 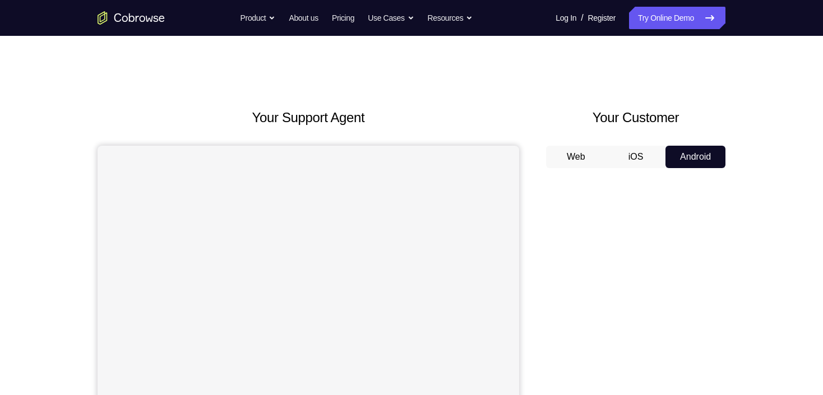 What do you see at coordinates (576, 157) in the screenshot?
I see `button: Web` at bounding box center [576, 157].